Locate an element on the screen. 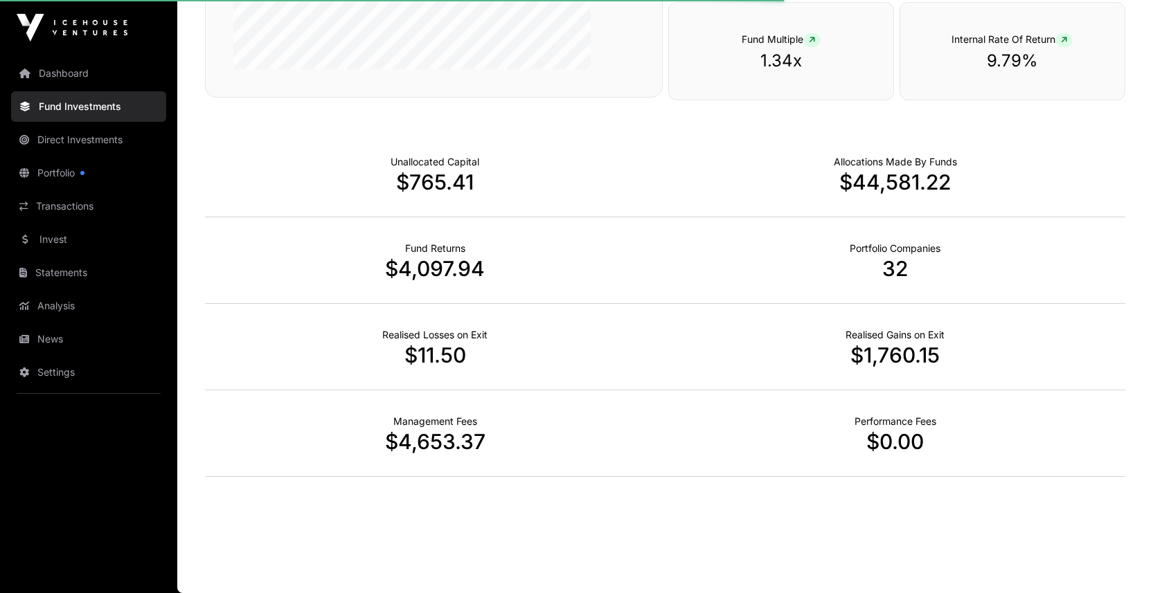 The width and height of the screenshot is (1153, 593). a: Direct Investments is located at coordinates (89, 140).